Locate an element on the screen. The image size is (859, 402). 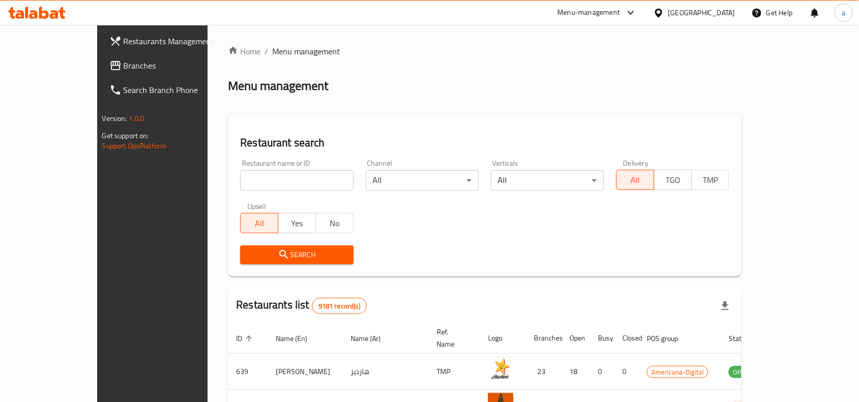
span: TGO is located at coordinates (673, 180).